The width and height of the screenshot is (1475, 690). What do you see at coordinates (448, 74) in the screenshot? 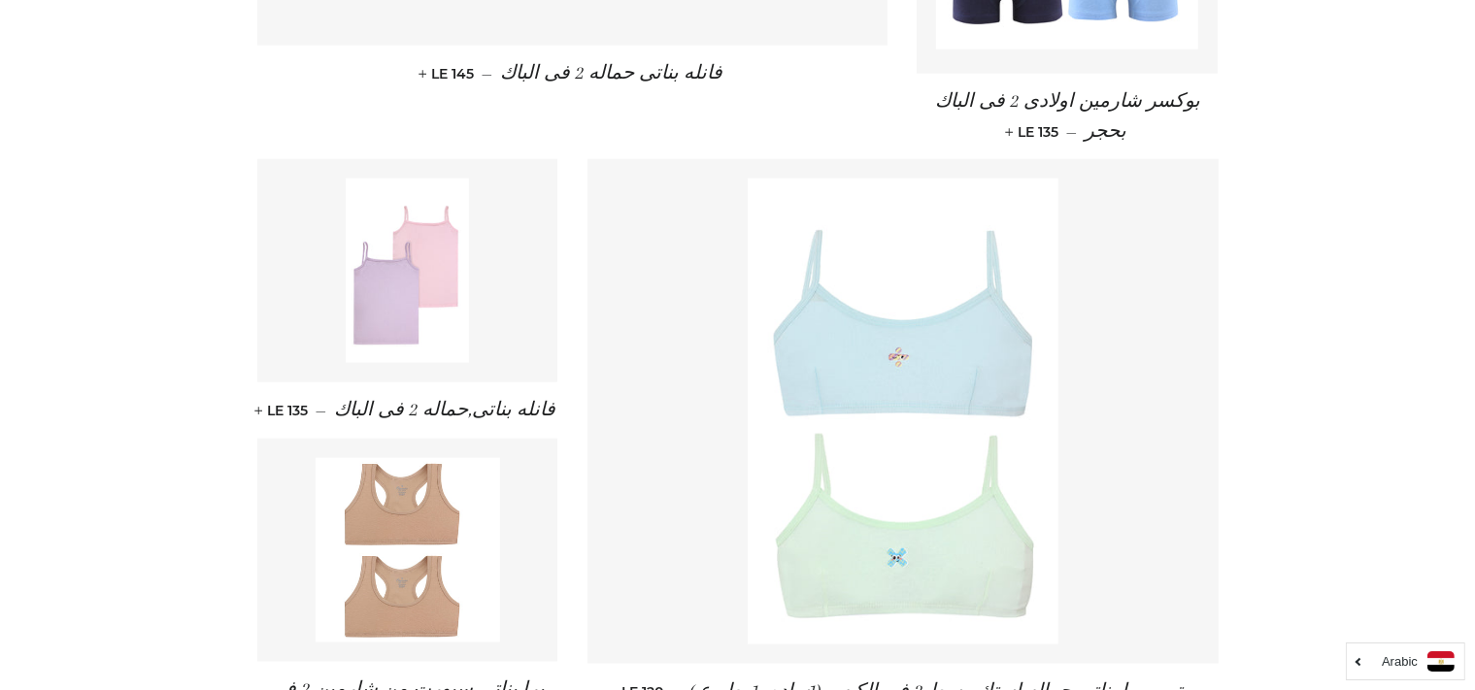
I see `span: LE 145` at bounding box center [448, 74].